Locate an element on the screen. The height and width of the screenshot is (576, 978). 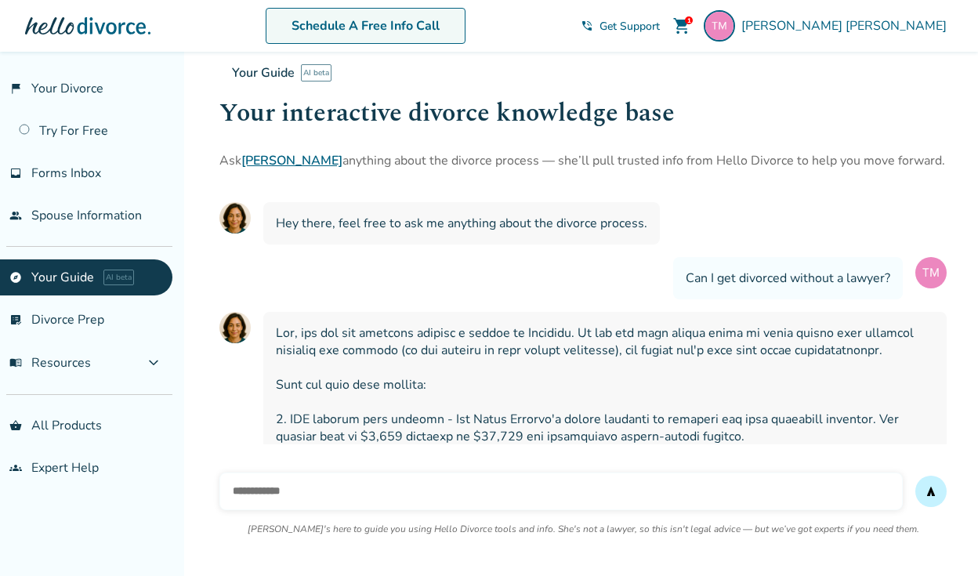
span: groups is located at coordinates (16, 468).